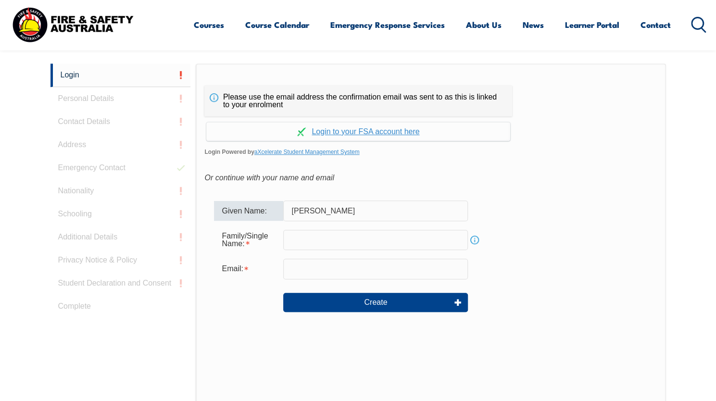  Describe the element at coordinates (656, 25) in the screenshot. I see `a: Contact` at that location.